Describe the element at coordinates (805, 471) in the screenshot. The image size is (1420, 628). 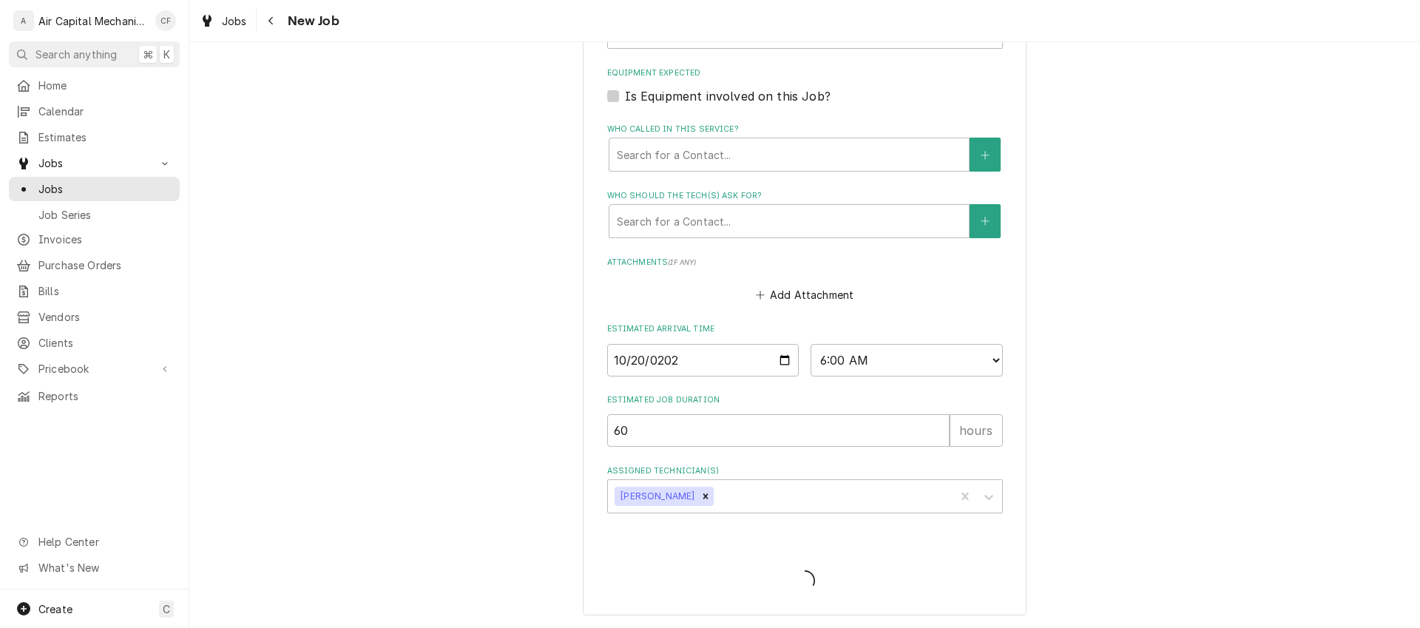
I see `label: Assigned Technician(s)` at that location.